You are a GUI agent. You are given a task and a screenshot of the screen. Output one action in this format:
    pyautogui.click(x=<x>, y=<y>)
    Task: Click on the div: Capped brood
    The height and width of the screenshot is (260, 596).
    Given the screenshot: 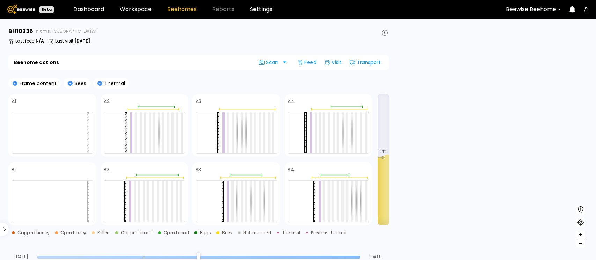 What is the action you would take?
    pyautogui.click(x=136, y=233)
    